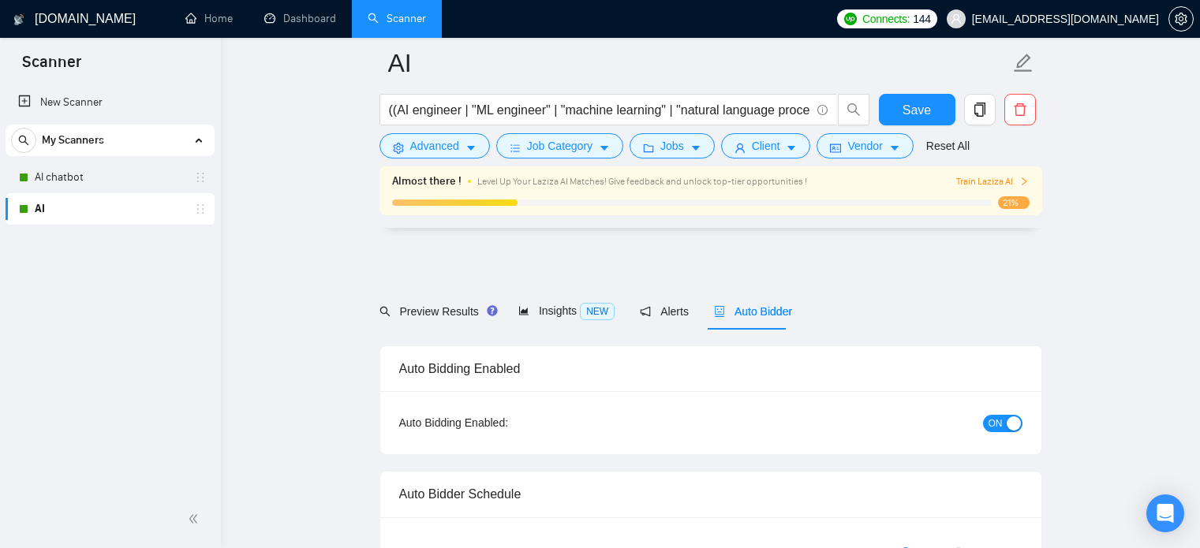  What do you see at coordinates (492, 311) in the screenshot?
I see `div: Tooltip anchor` at bounding box center [492, 311].